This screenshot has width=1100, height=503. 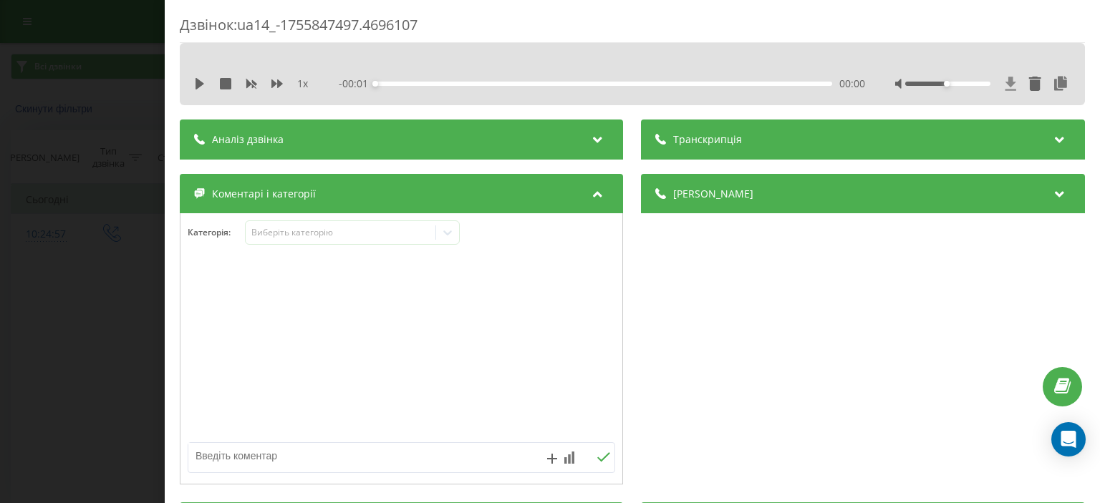 What do you see at coordinates (302, 84) in the screenshot?
I see `span: 1 x` at bounding box center [302, 84].